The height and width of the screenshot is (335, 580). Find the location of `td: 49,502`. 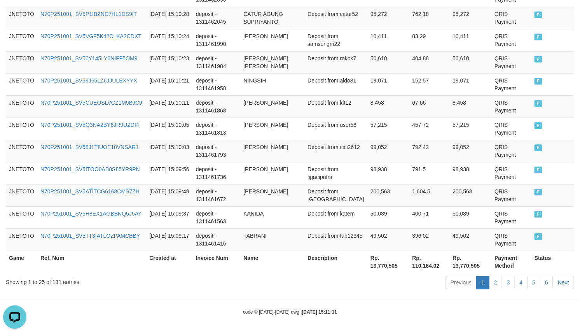

td: 49,502 is located at coordinates (470, 239).